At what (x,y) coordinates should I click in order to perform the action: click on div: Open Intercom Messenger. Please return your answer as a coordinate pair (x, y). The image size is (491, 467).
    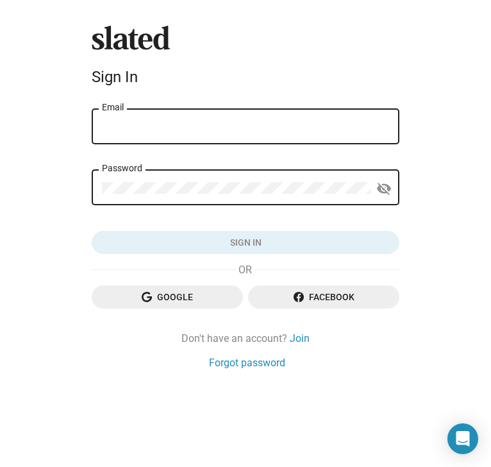
    Looking at the image, I should click on (463, 439).